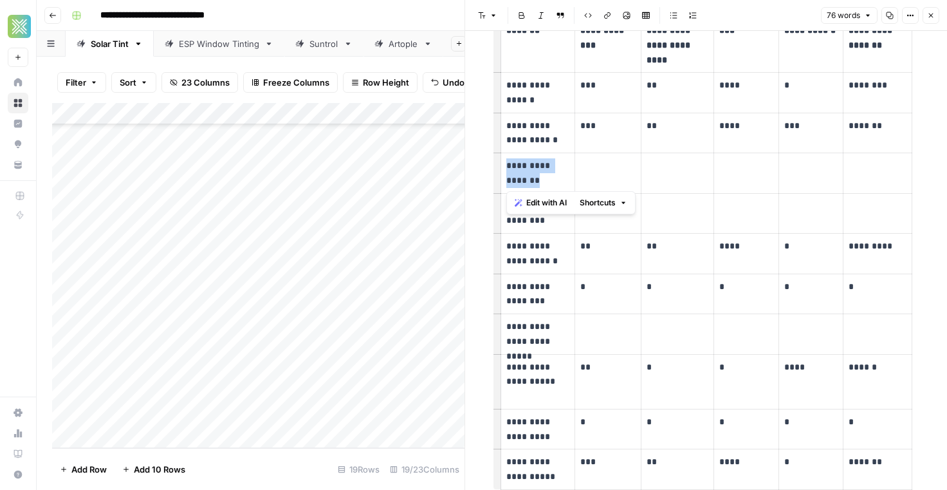  What do you see at coordinates (296, 82) in the screenshot?
I see `span: Freeze Columns` at bounding box center [296, 82].